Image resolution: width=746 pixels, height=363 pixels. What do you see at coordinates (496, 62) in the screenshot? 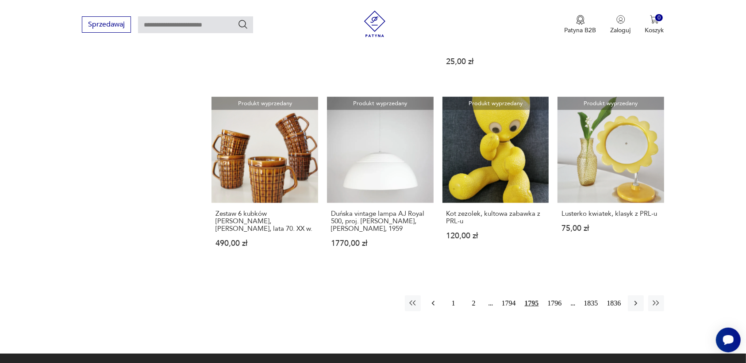
I see `p: 25,00 zł` at bounding box center [496, 62].